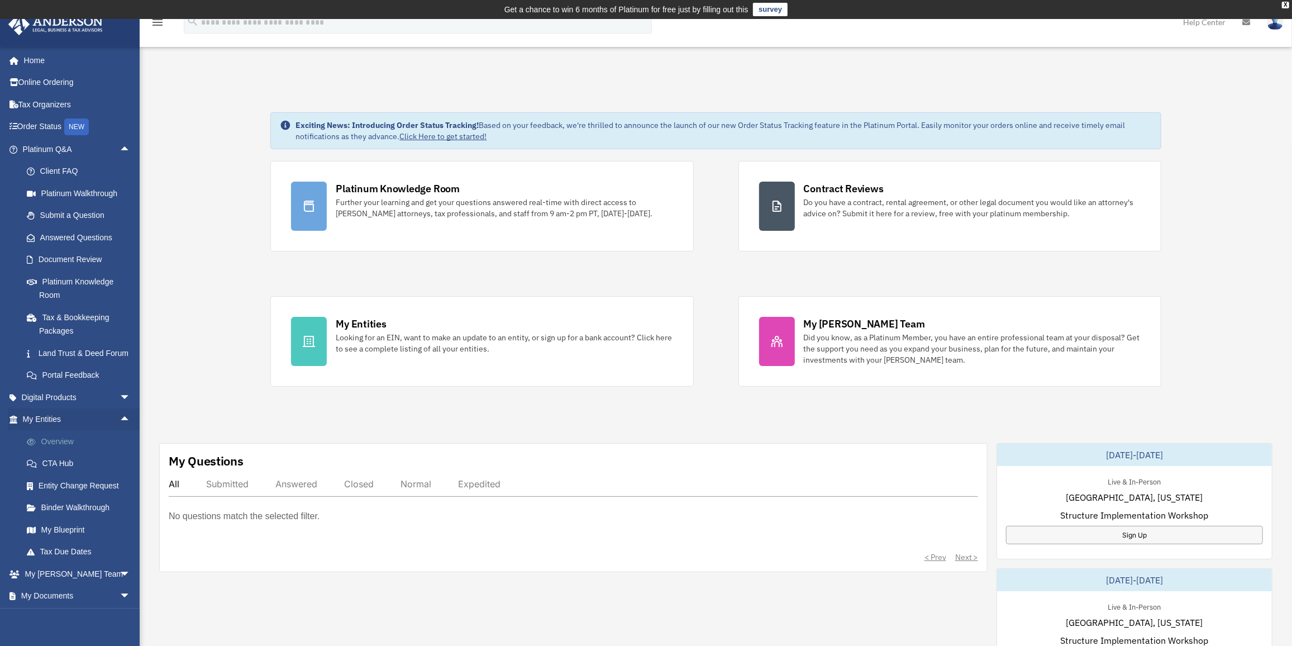 Image resolution: width=1292 pixels, height=646 pixels. Describe the element at coordinates (82, 375) in the screenshot. I see `a: Portal Feedback` at that location.